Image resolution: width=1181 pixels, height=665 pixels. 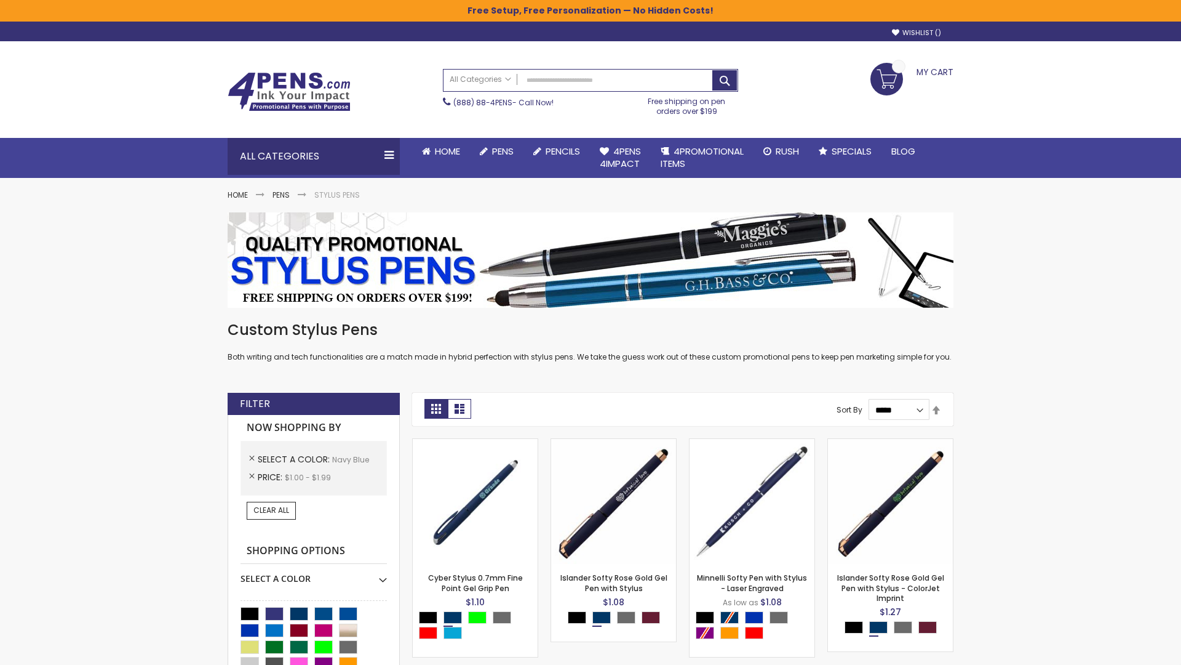 I want to click on span: $1.10, so click(x=475, y=602).